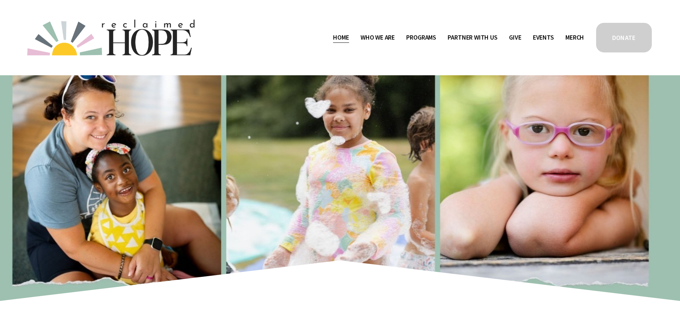  I want to click on span: Programs, so click(421, 37).